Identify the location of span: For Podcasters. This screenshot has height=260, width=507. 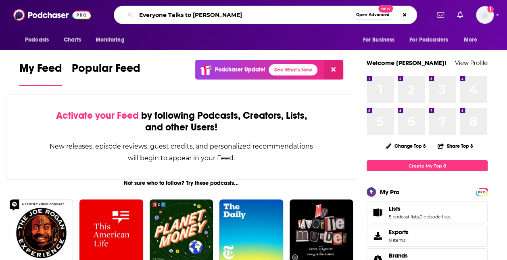
(429, 40).